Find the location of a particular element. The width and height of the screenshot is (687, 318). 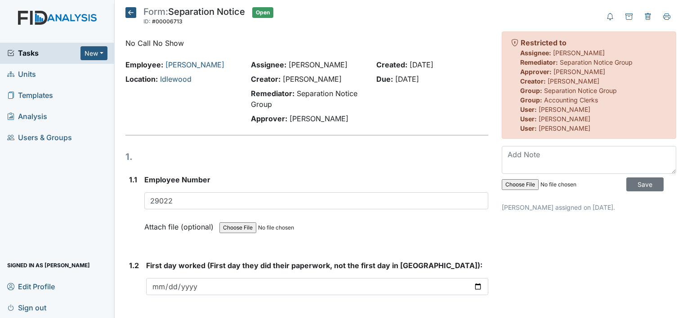

label: Attach file (optional) is located at coordinates (181, 224).